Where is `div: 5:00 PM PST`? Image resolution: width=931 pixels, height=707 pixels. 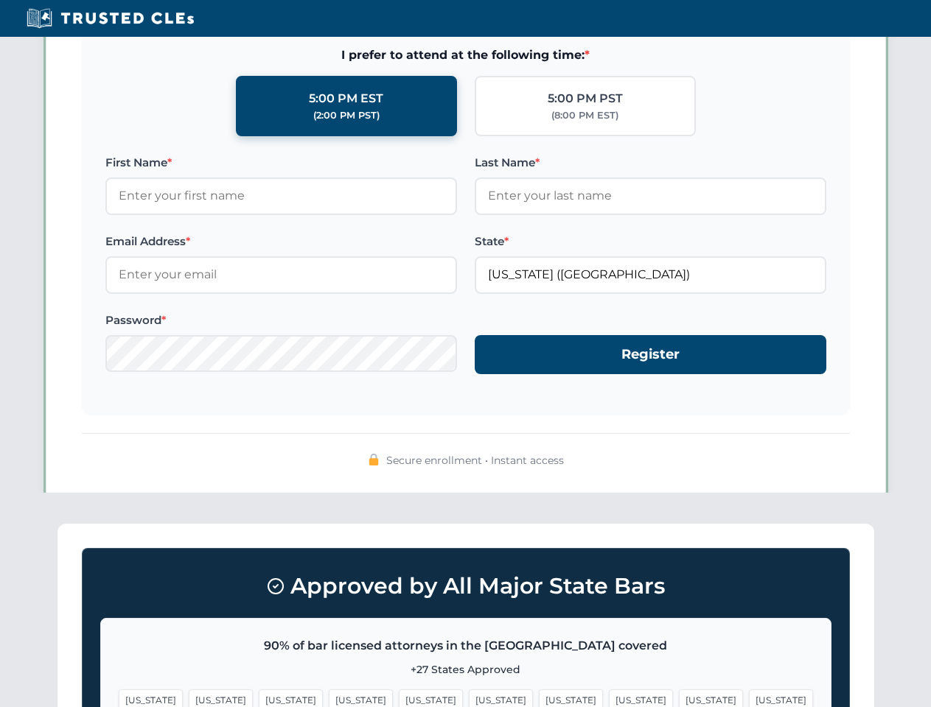 div: 5:00 PM PST is located at coordinates (585, 99).